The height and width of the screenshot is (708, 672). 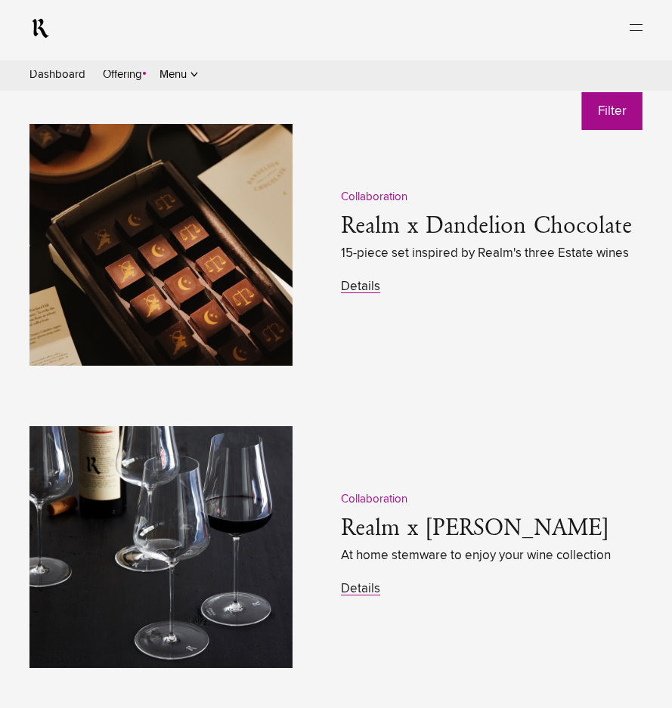 What do you see at coordinates (612, 111) in the screenshot?
I see `button: Filter` at bounding box center [612, 111].